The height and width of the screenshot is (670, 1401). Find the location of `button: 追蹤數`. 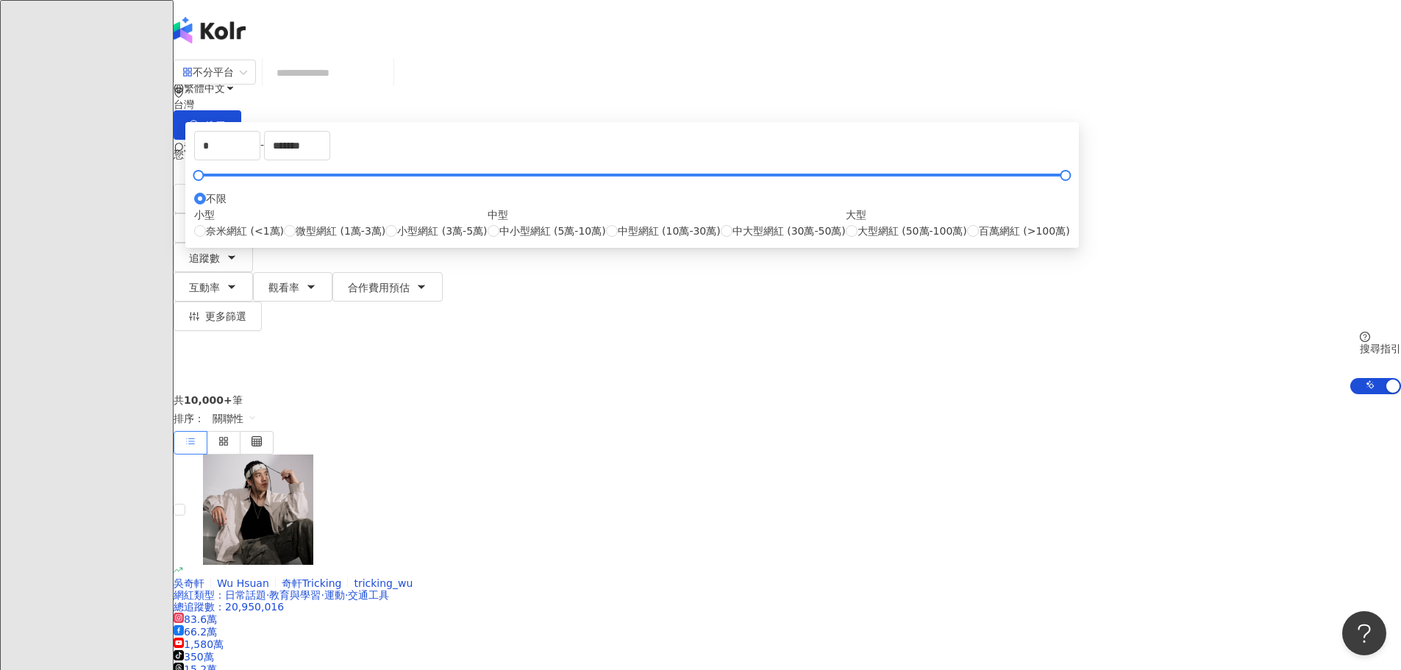

button: 追蹤數 is located at coordinates (213, 257).